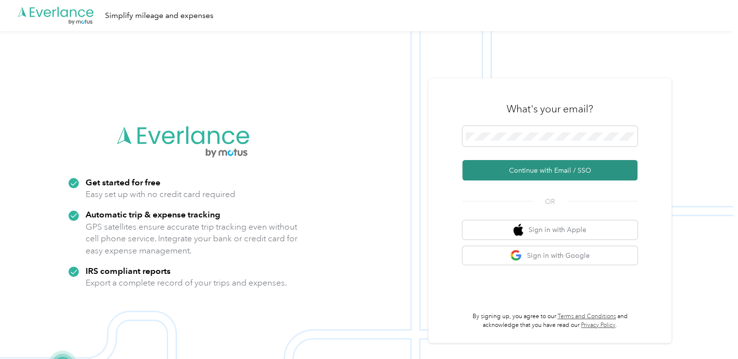  What do you see at coordinates (550, 320) in the screenshot?
I see `p: By signing up, you agree to our and acknowledge that you have read our .` at bounding box center [550, 320].